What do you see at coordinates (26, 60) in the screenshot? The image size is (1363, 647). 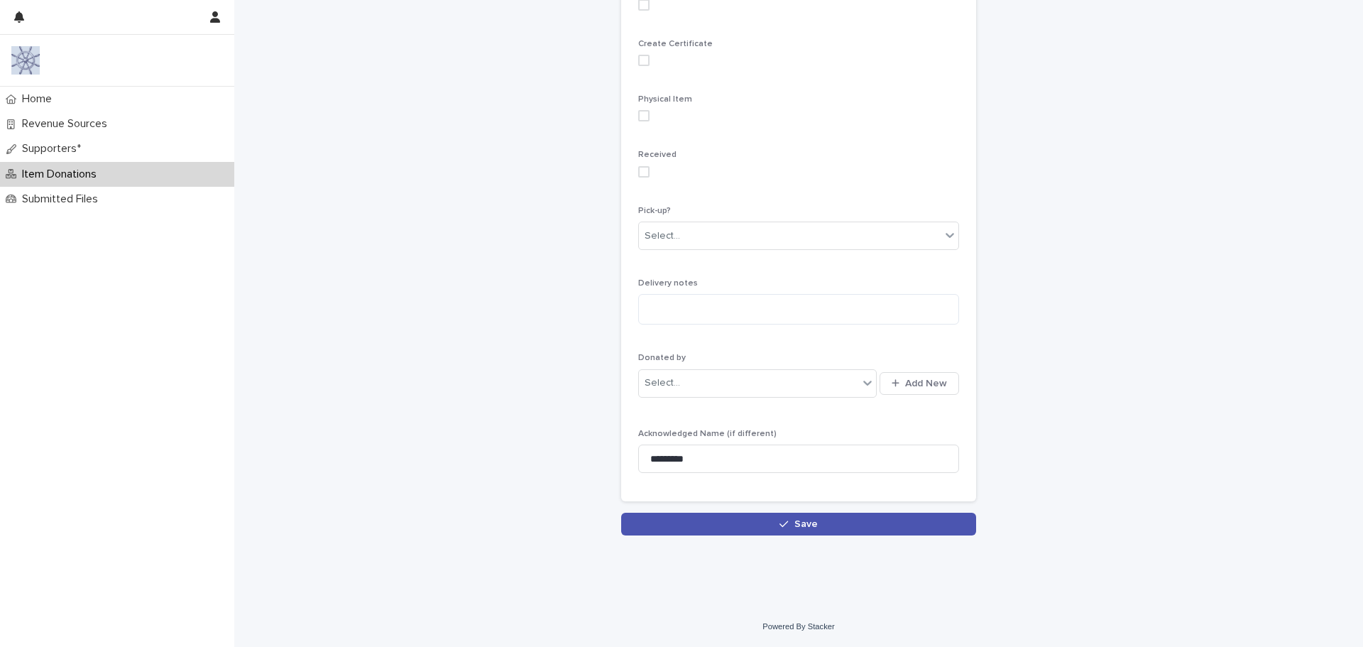 I see `img: 9nJvCigXQD6Aux1Mxhwl` at bounding box center [26, 60].